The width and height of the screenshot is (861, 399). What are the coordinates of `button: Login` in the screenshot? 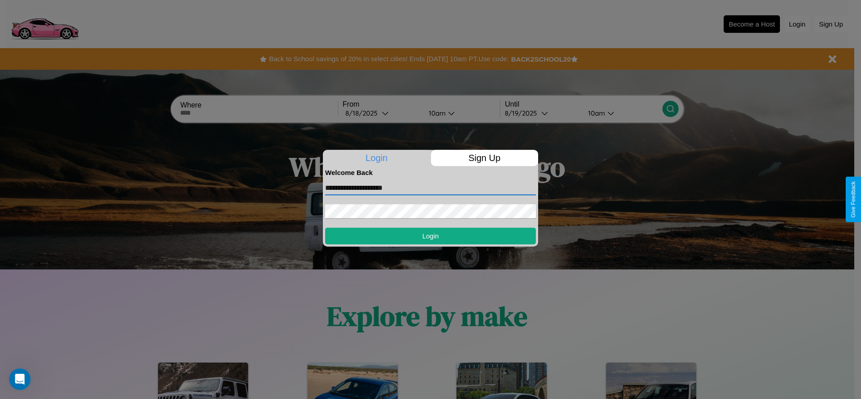 It's located at (430, 236).